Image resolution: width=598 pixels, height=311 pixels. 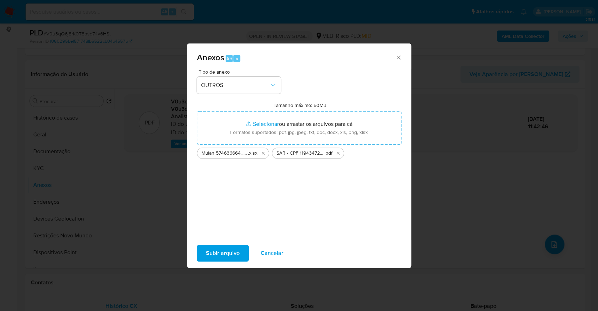 I want to click on label: Tamanho máximo: 50MB, so click(x=300, y=105).